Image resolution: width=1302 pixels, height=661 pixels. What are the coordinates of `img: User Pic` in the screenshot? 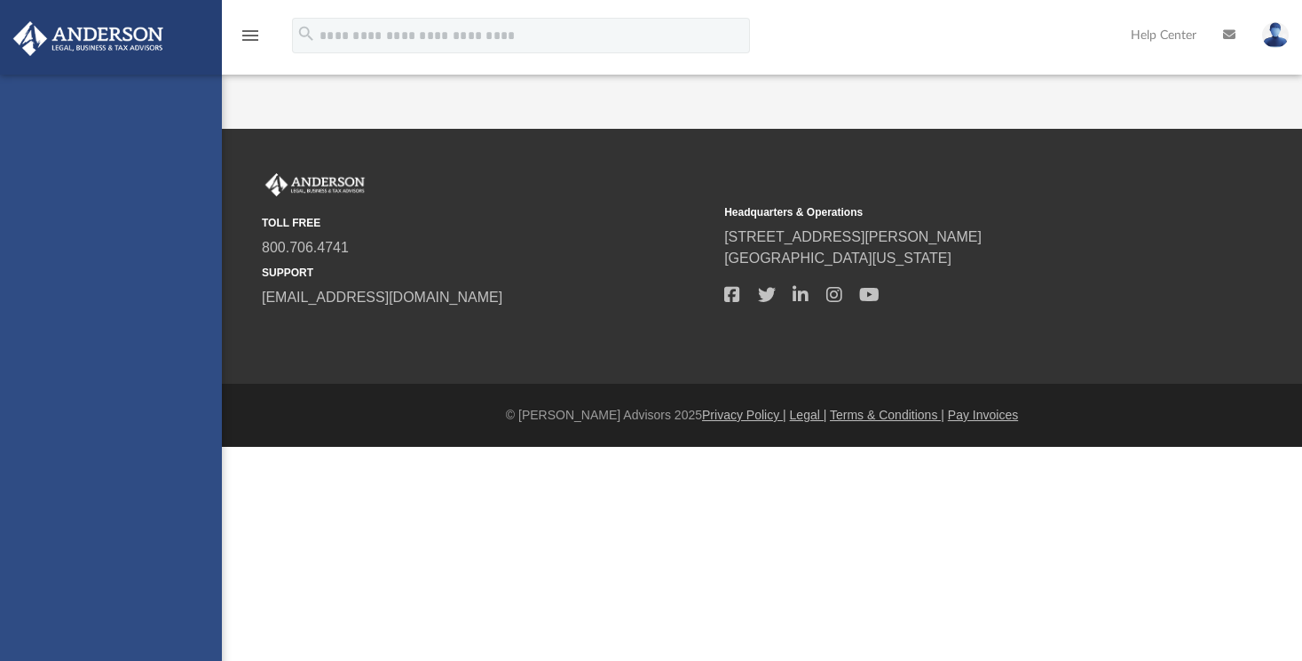 It's located at (1276, 35).